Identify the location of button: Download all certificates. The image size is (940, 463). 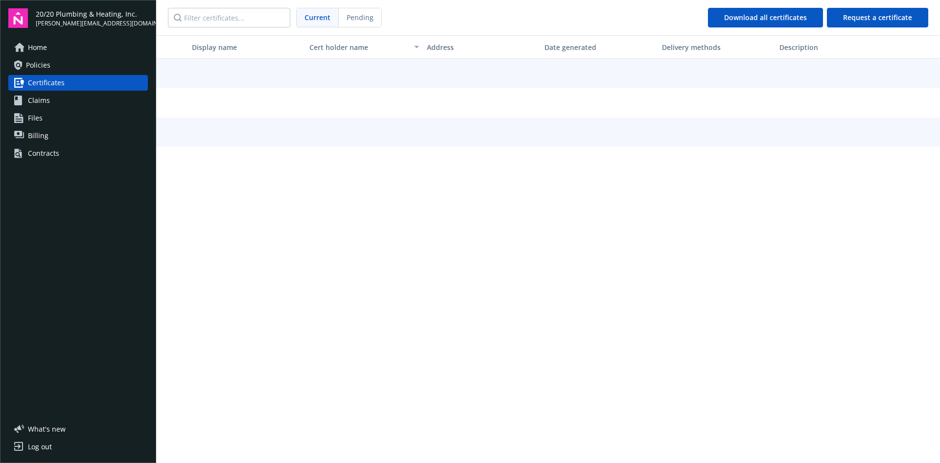
(765, 18).